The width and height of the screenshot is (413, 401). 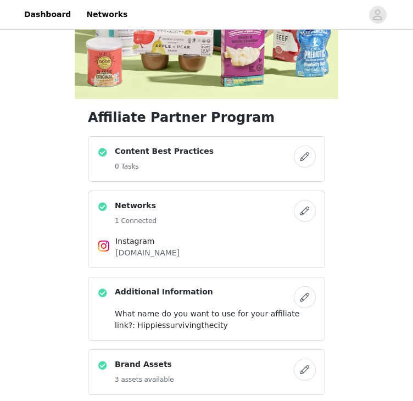 What do you see at coordinates (207, 241) in the screenshot?
I see `h4: Instagram` at bounding box center [207, 241].